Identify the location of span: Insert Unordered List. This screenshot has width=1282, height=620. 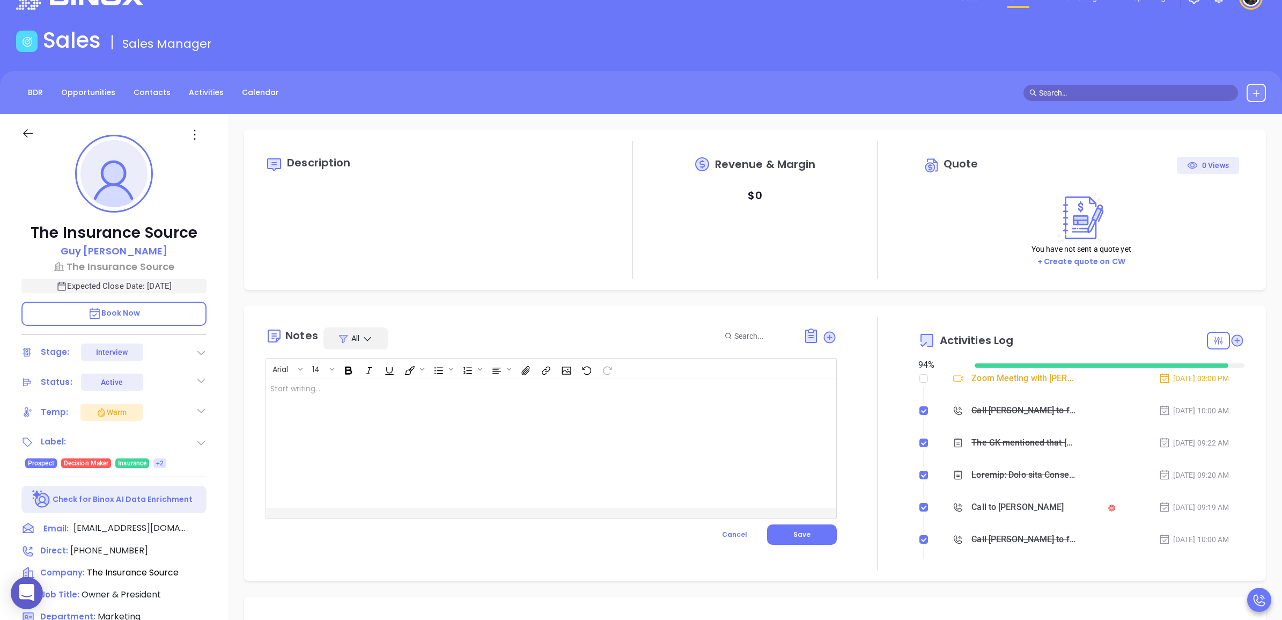
(442, 369).